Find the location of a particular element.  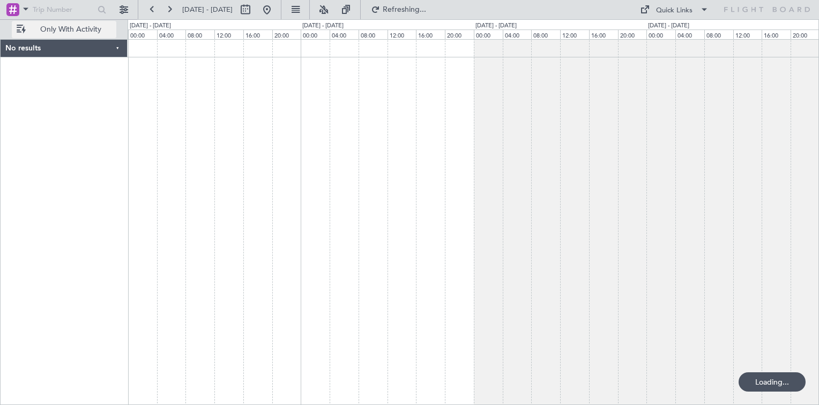

div: Quick Links is located at coordinates (674, 11).